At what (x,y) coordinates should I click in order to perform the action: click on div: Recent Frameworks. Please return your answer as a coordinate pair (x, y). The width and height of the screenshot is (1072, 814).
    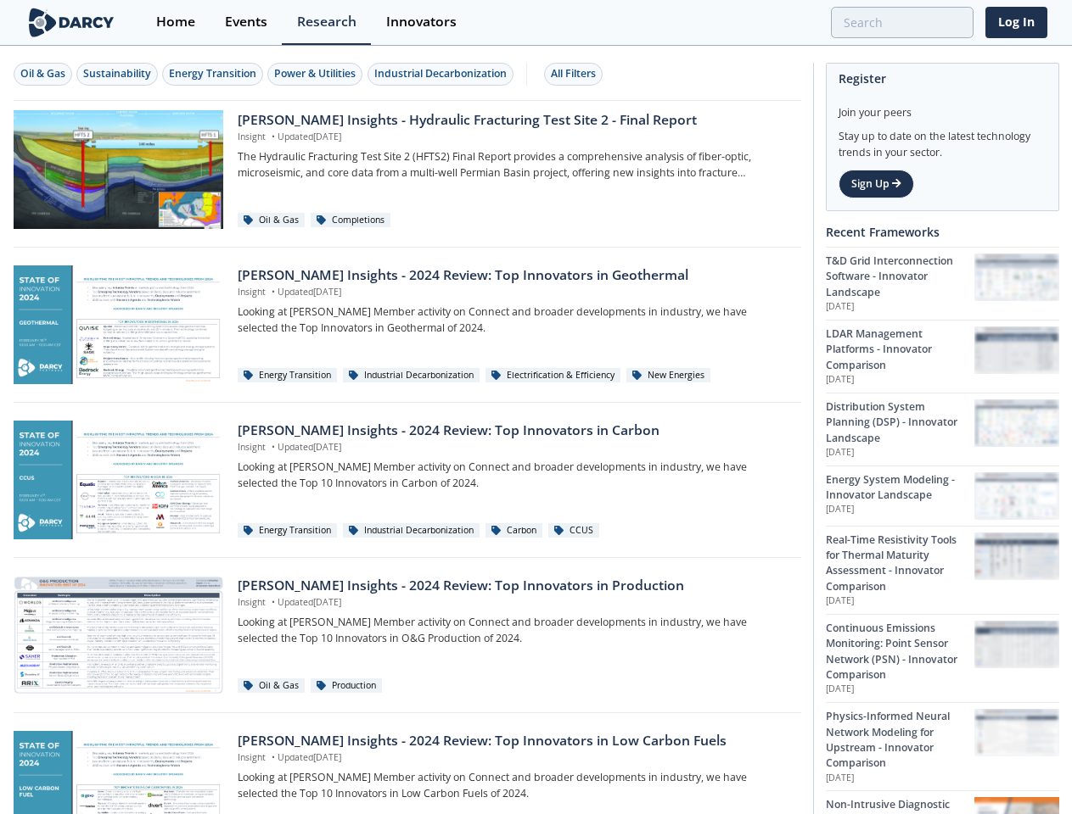
    Looking at the image, I should click on (942, 232).